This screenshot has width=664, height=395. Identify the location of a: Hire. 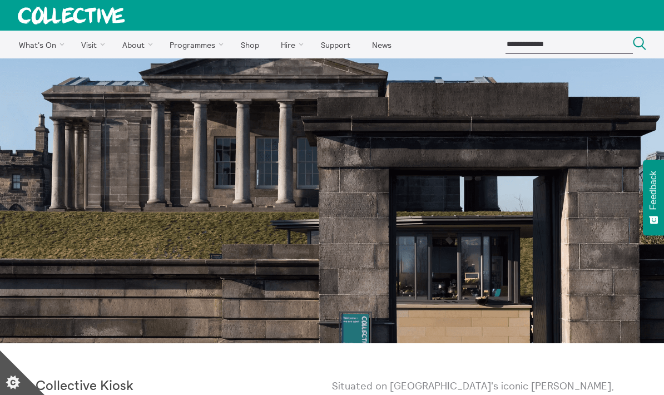
(290, 45).